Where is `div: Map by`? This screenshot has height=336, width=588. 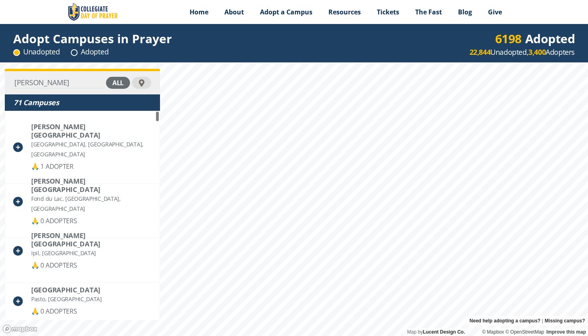 div: Map by is located at coordinates (436, 332).